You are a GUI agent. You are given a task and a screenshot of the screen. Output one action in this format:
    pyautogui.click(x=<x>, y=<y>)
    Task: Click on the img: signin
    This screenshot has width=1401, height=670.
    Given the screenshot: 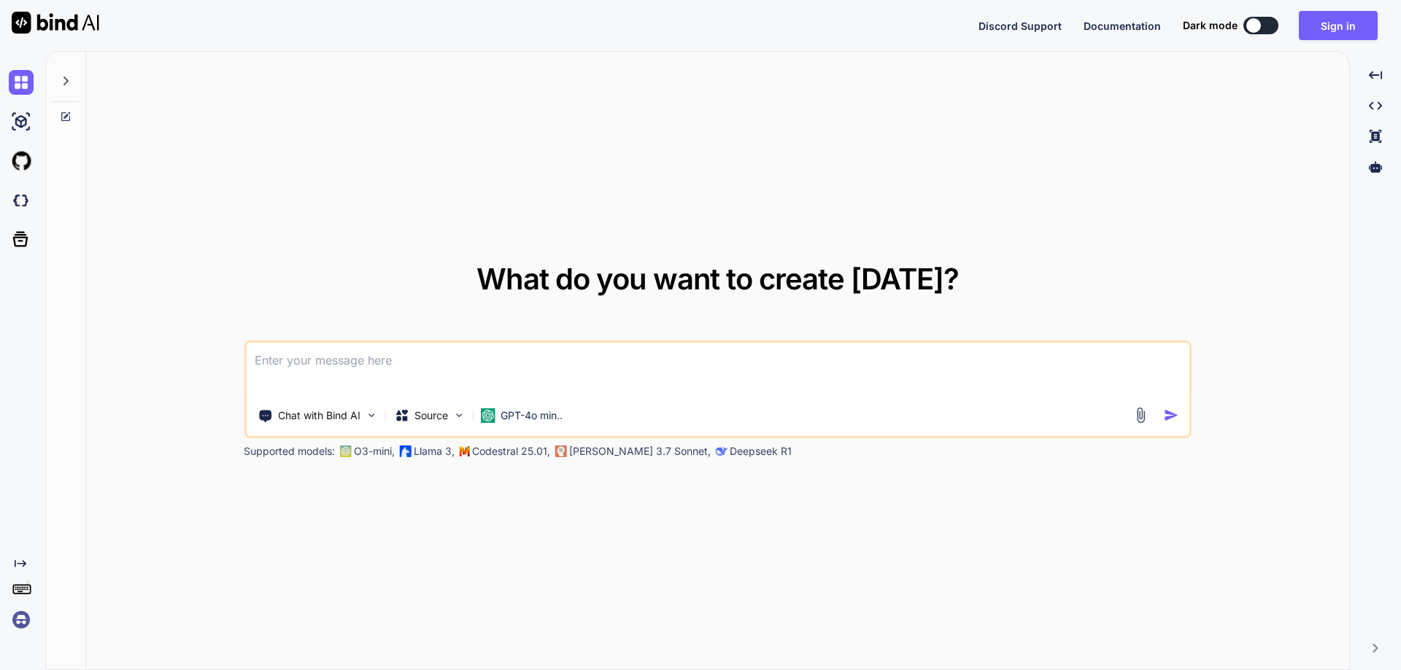 What is the action you would take?
    pyautogui.click(x=21, y=620)
    